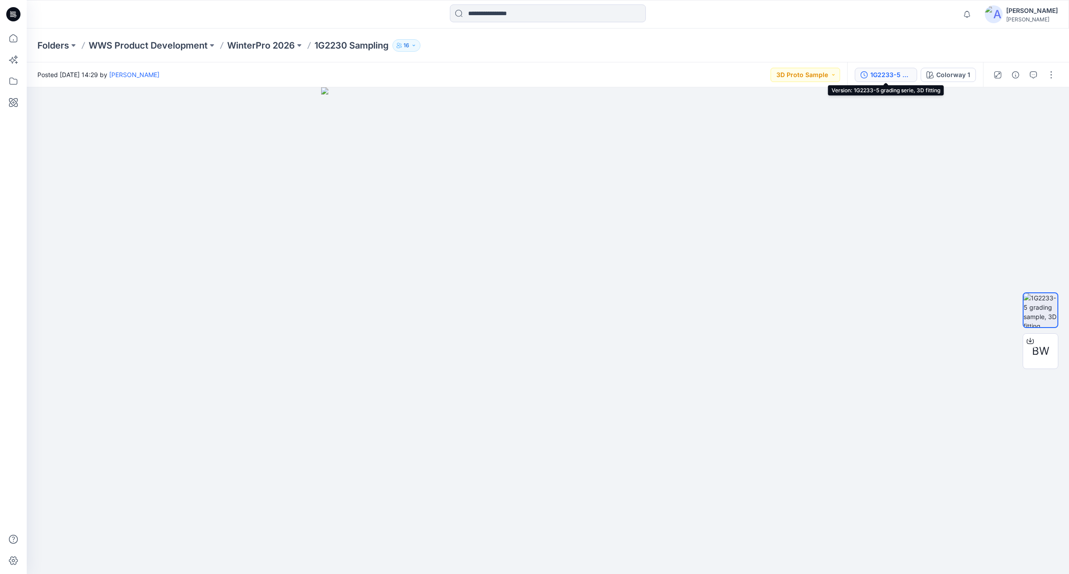  Describe the element at coordinates (891, 75) in the screenshot. I see `div: 1G2233-5 grading serie, 3D fitting` at that location.